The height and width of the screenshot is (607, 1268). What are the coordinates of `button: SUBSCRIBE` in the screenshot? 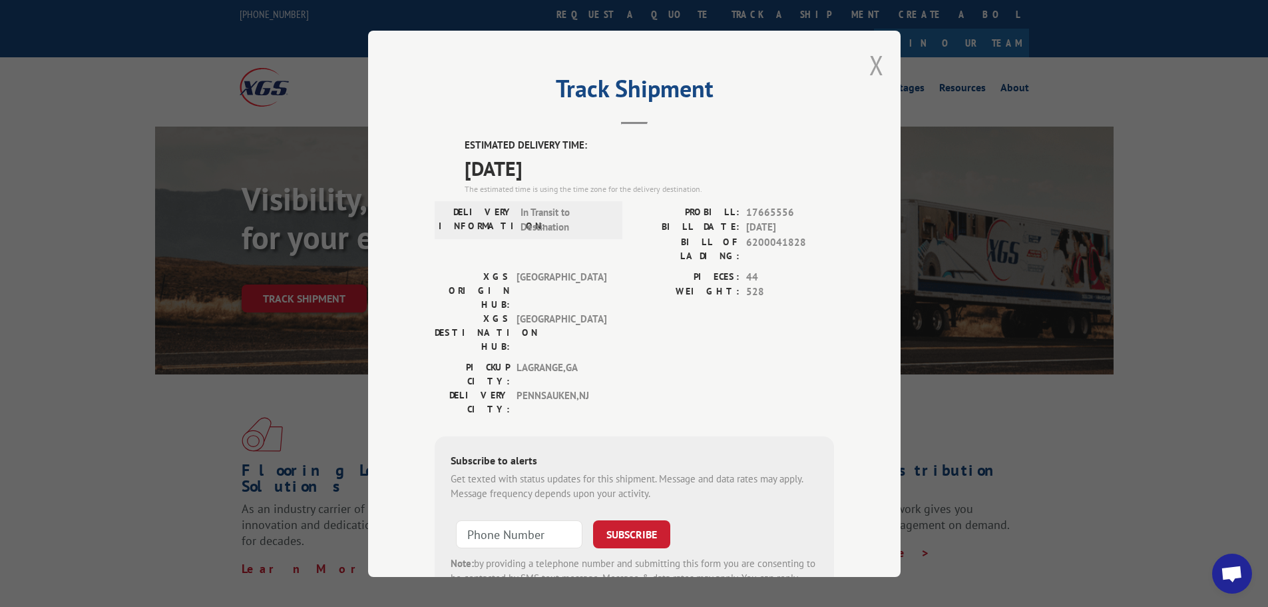 It's located at (632, 533).